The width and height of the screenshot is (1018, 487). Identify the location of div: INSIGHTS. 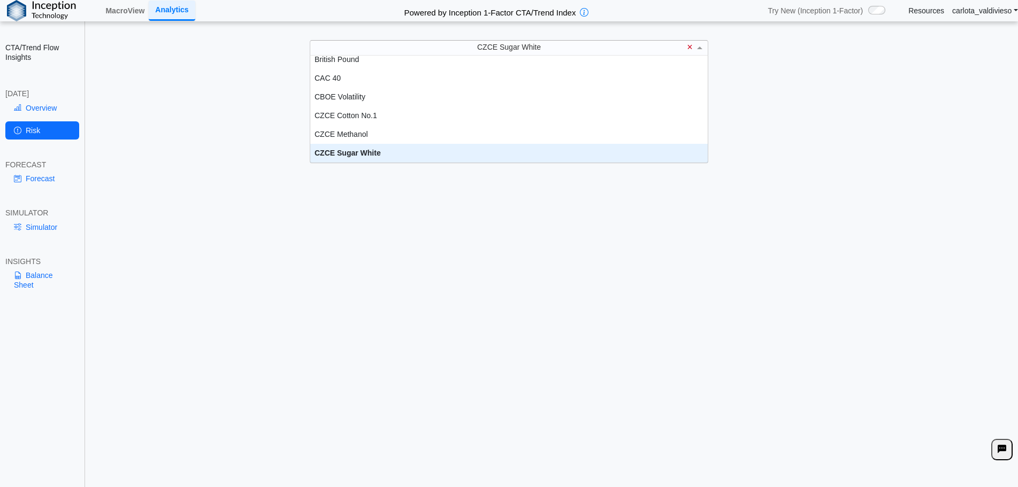
(42, 261).